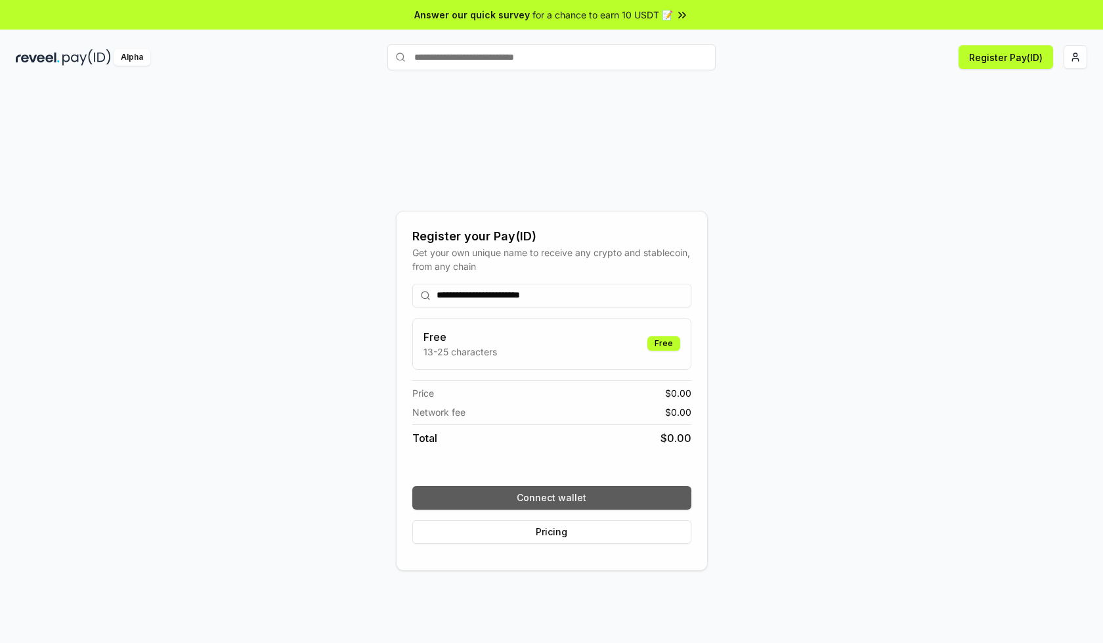 The width and height of the screenshot is (1103, 643). Describe the element at coordinates (1006, 57) in the screenshot. I see `button: Register Pay(ID)` at that location.